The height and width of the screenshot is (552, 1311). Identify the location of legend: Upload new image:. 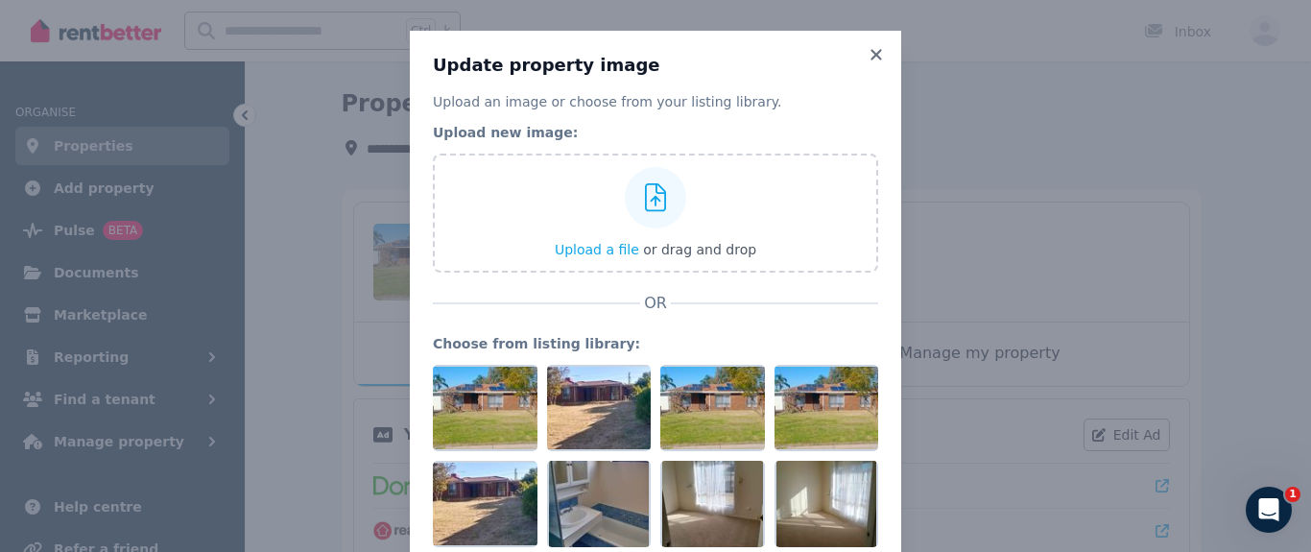
(655, 132).